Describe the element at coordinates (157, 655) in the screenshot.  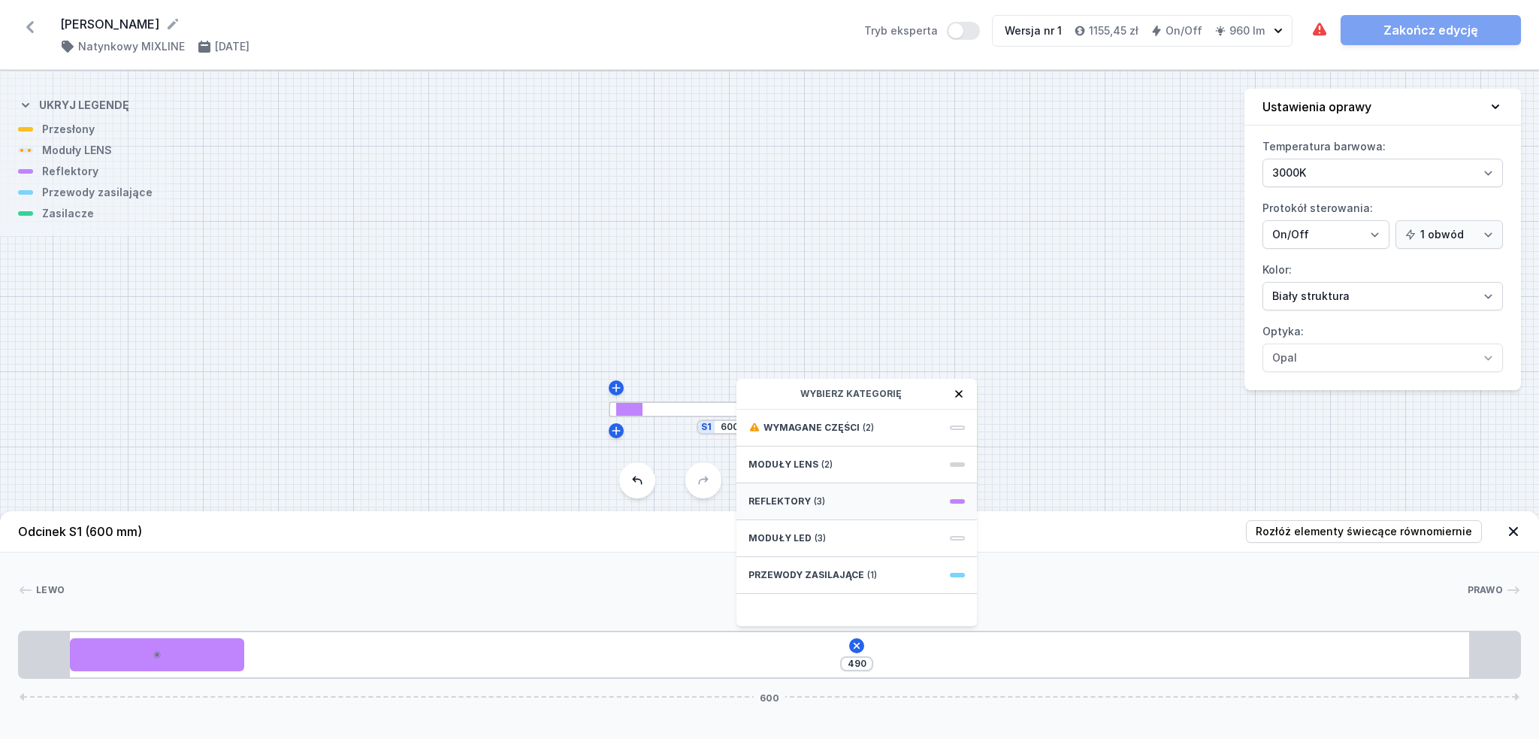
I see `div: PET next module 35°` at that location.